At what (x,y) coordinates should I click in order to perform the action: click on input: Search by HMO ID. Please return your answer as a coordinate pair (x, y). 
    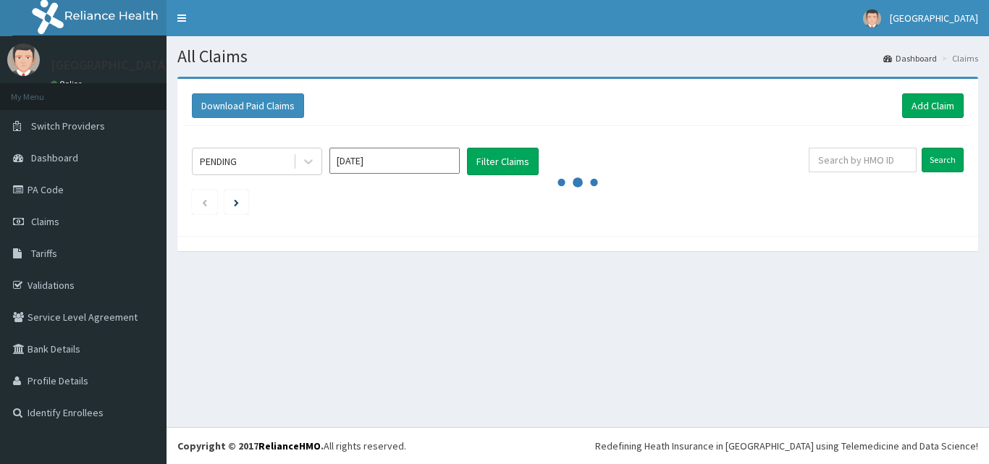
    Looking at the image, I should click on (862, 160).